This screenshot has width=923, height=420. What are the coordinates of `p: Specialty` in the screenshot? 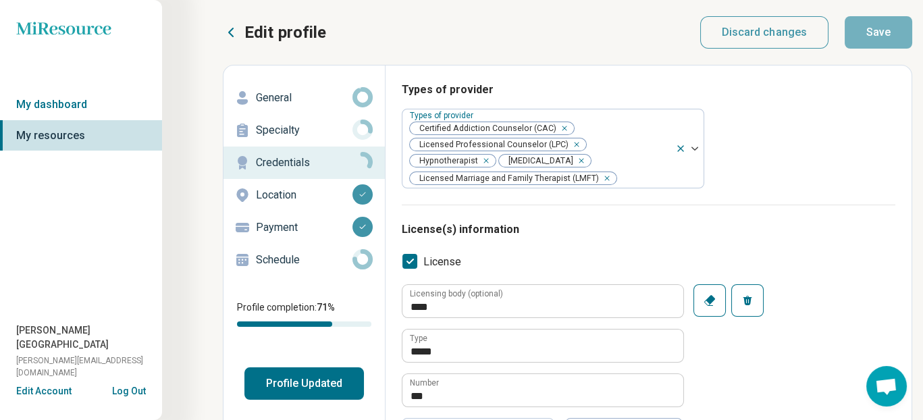 It's located at (304, 130).